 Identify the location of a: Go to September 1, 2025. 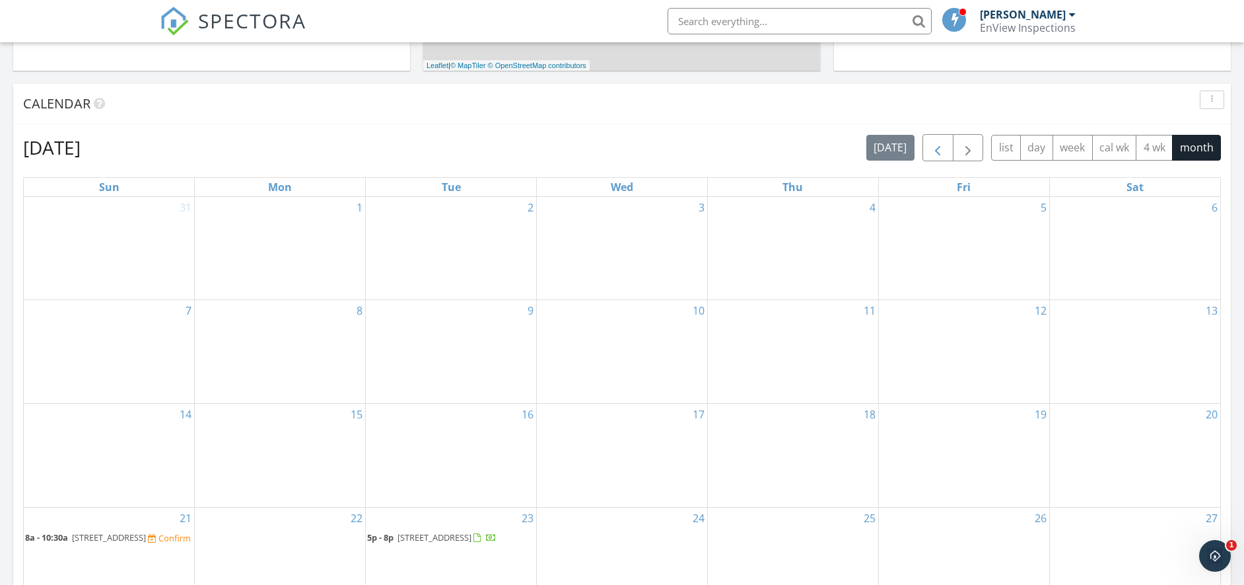
(359, 207).